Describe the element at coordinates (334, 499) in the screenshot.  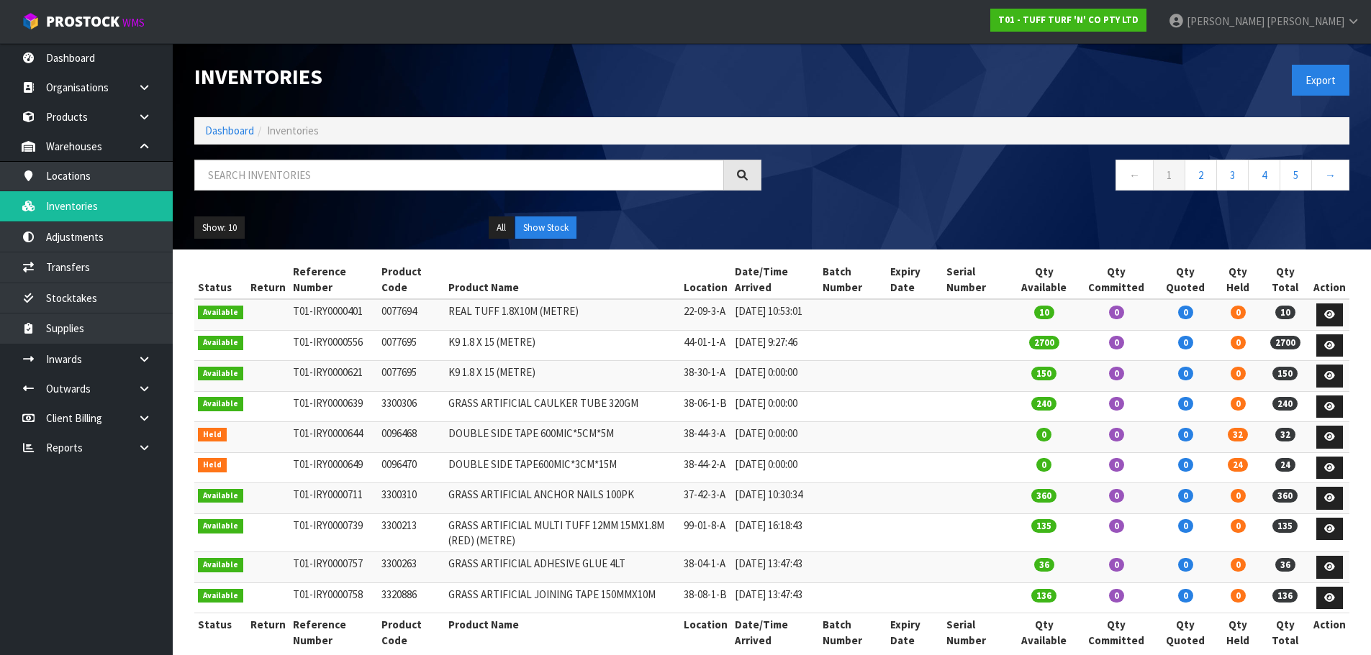
I see `td: T01-IRY0000711` at that location.